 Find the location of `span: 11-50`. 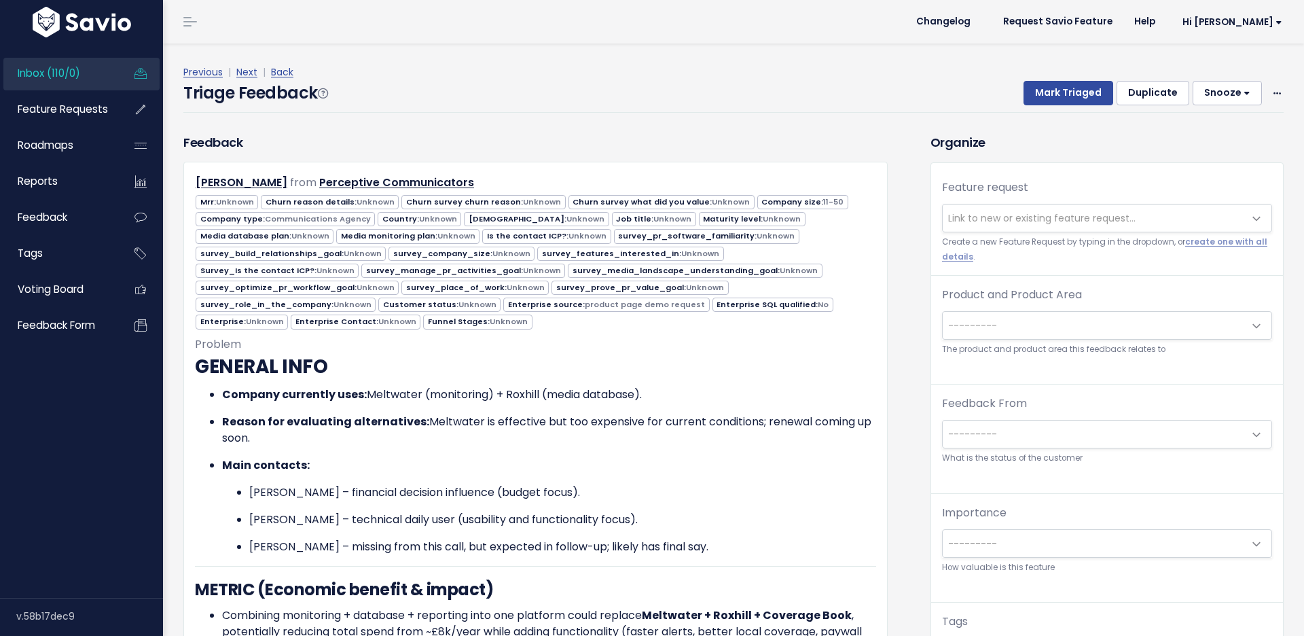

span: 11-50 is located at coordinates (833, 202).